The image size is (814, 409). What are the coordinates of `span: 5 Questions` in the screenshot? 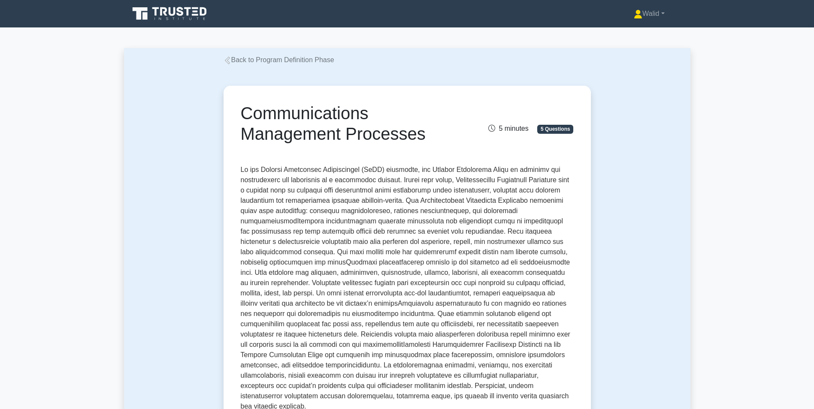 It's located at (555, 129).